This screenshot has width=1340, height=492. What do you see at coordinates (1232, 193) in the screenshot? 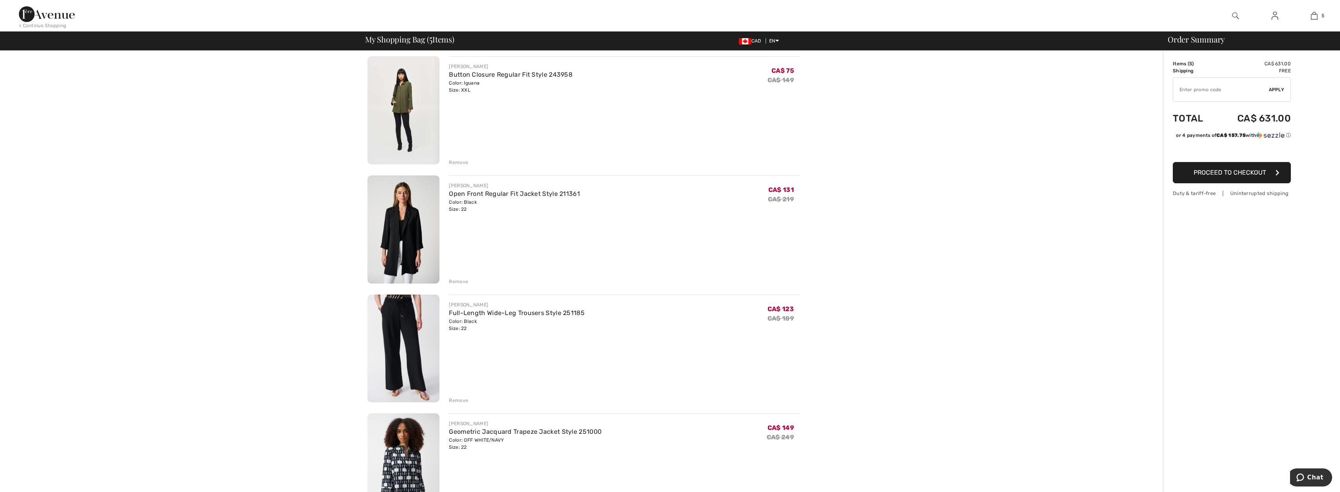
I see `div: Duty & tariff-free | Uninterrupted shipping` at bounding box center [1232, 193].